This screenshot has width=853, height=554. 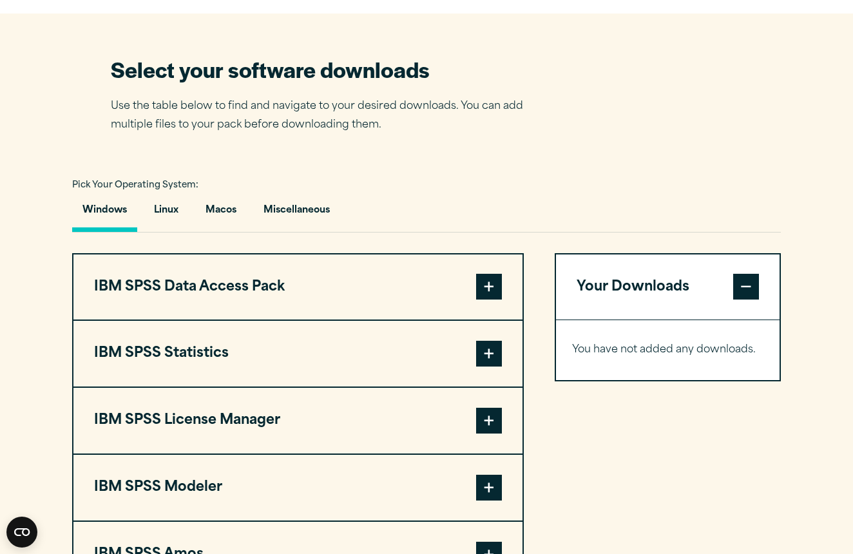 What do you see at coordinates (298, 488) in the screenshot?
I see `button: IBM SPSS Modeler` at bounding box center [298, 488].